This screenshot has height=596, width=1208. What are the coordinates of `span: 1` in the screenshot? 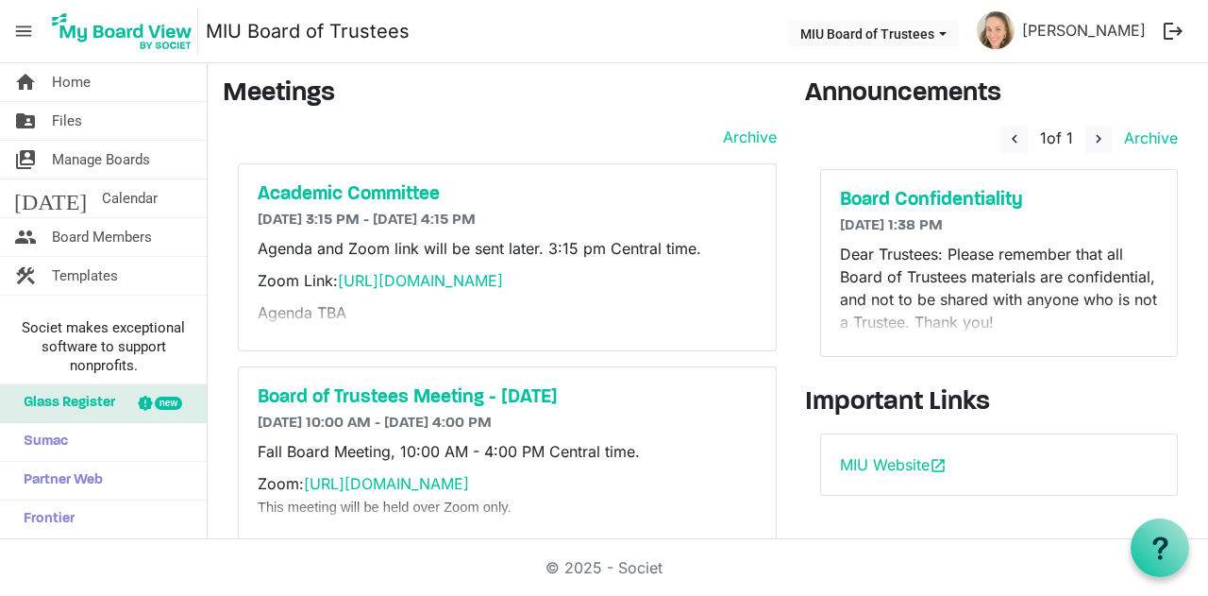 It's located at (1043, 138).